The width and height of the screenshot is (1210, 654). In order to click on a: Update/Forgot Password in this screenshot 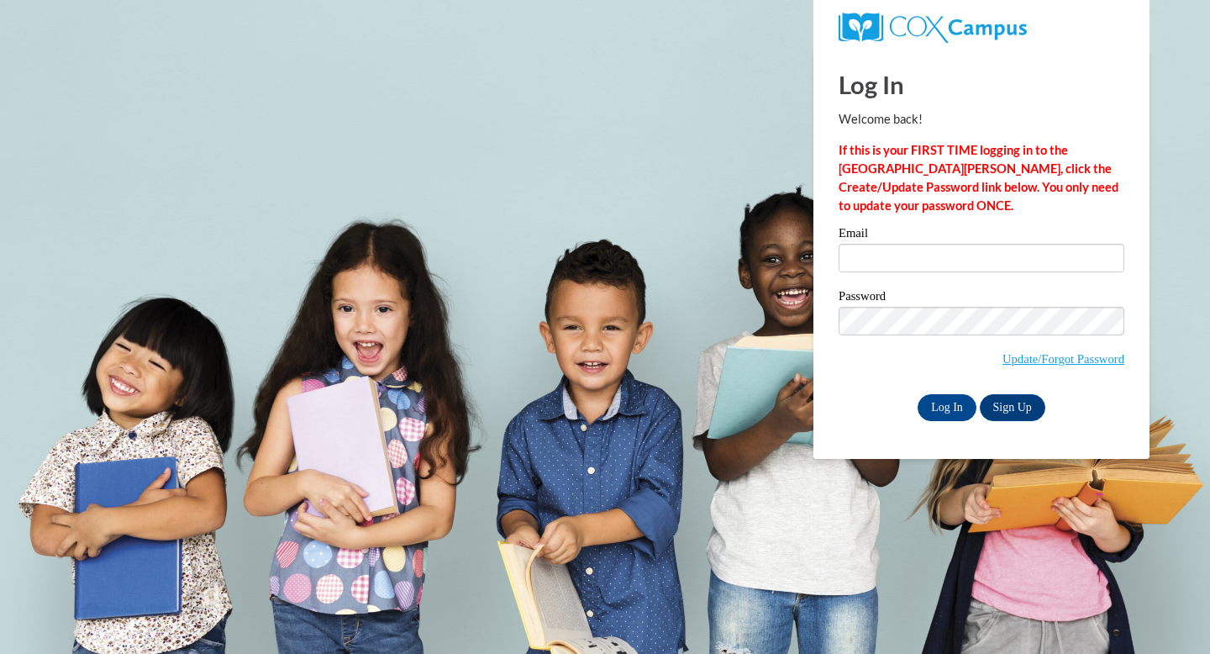, I will do `click(1063, 359)`.